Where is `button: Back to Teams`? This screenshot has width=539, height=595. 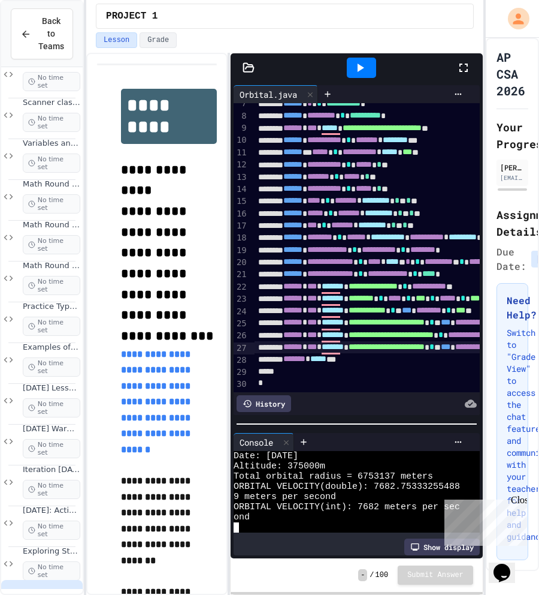
button: Back to Teams is located at coordinates (42, 34).